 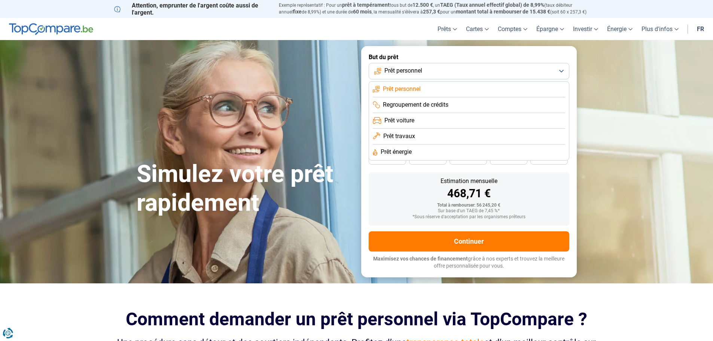 I want to click on span: 42 mois, so click(x=428, y=159).